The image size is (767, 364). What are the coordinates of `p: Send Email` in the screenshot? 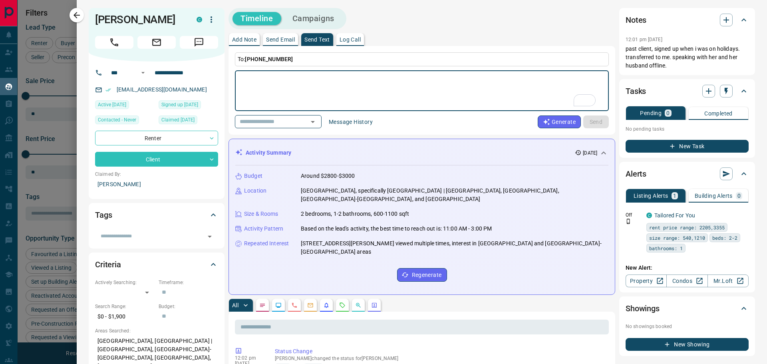 It's located at (280, 40).